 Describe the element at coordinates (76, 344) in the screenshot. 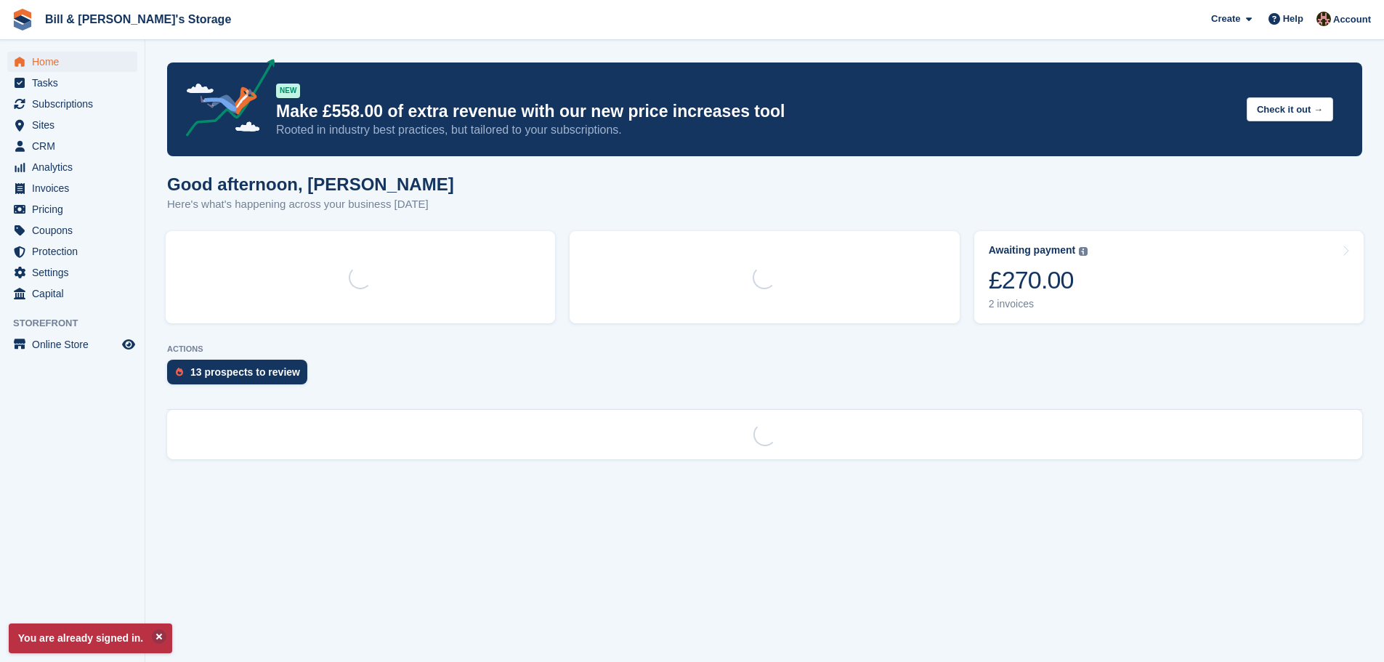

I see `span: Online Store` at that location.